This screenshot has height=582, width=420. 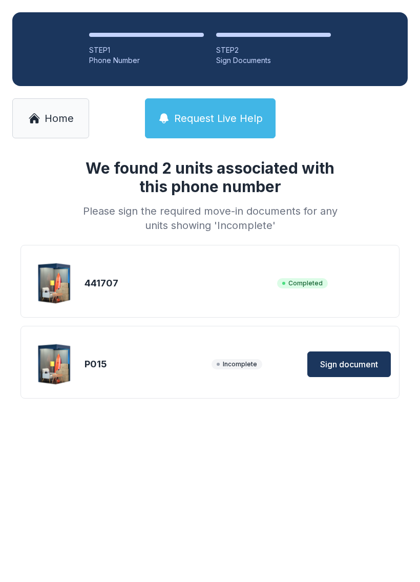 What do you see at coordinates (302, 283) in the screenshot?
I see `span: Completed` at bounding box center [302, 283].